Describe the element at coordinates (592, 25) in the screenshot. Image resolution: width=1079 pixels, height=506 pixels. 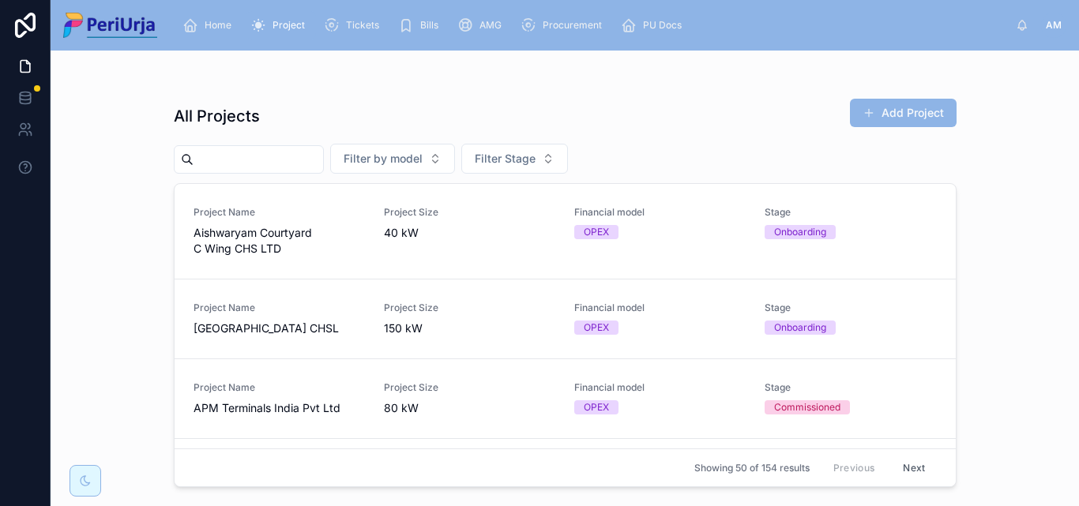
I see `div: scrollable content` at that location.